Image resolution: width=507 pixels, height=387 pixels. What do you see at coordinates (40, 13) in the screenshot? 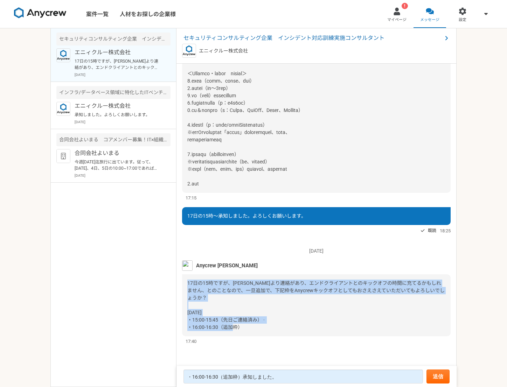
I see `img: 8DqYSo04kwAAAAASUVORK5CYII=` at bounding box center [40, 13].